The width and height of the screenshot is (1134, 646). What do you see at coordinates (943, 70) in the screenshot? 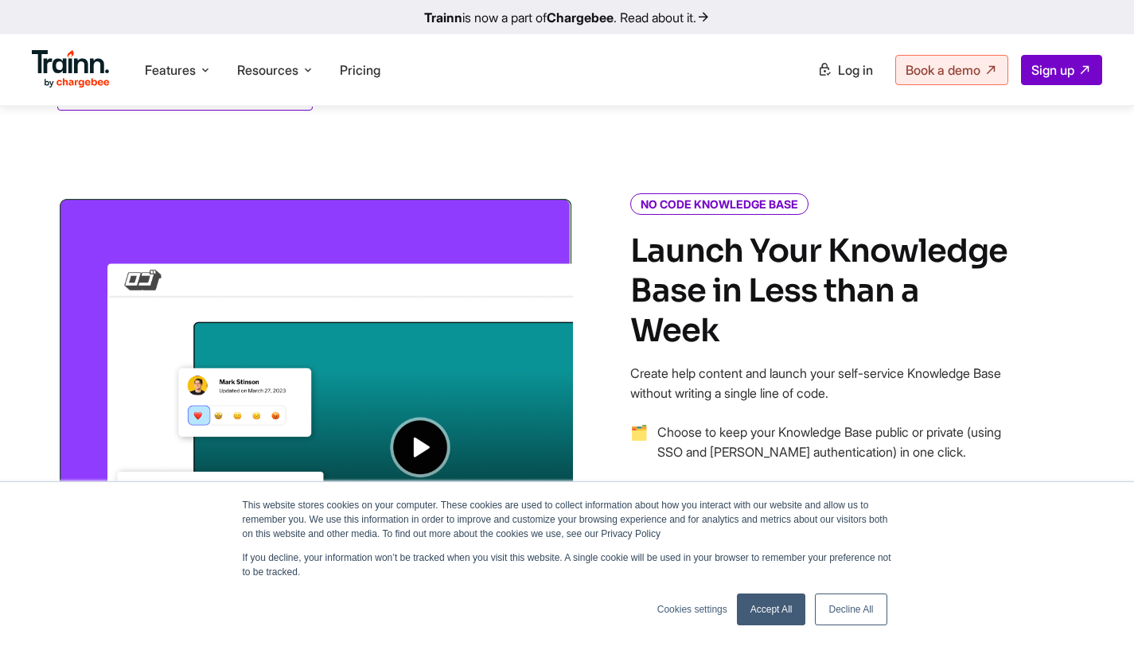
I see `span: Book a demo` at bounding box center [943, 70].